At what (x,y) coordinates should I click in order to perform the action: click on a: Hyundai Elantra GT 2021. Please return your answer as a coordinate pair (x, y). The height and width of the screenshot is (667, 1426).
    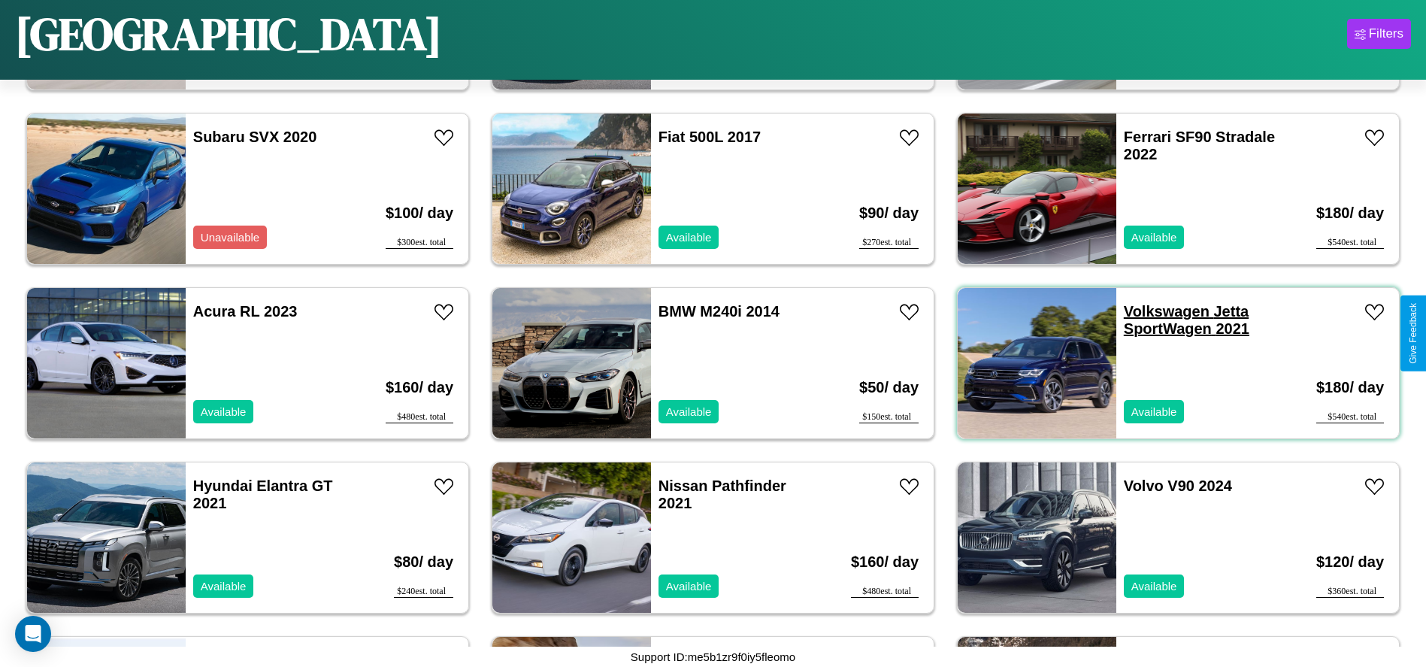
    Looking at the image, I should click on (263, 494).